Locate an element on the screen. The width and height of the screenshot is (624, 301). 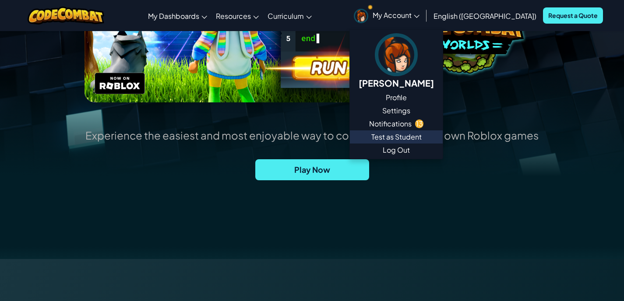
a: Log Out is located at coordinates (396, 150).